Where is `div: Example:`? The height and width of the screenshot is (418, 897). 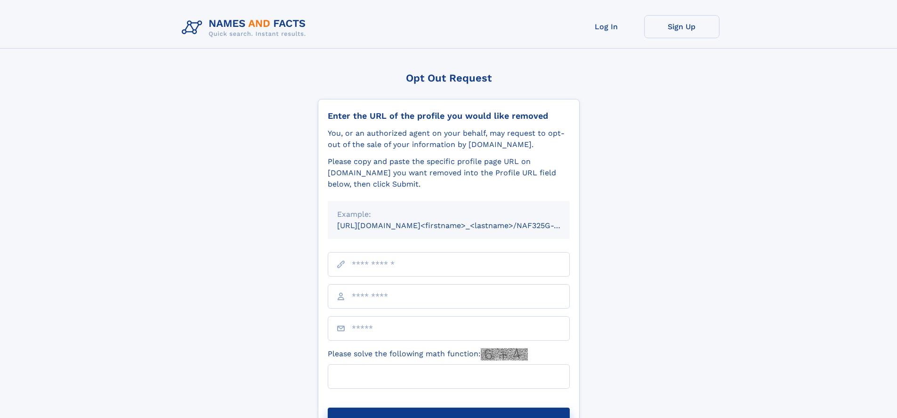
div: Example: is located at coordinates (449, 214).